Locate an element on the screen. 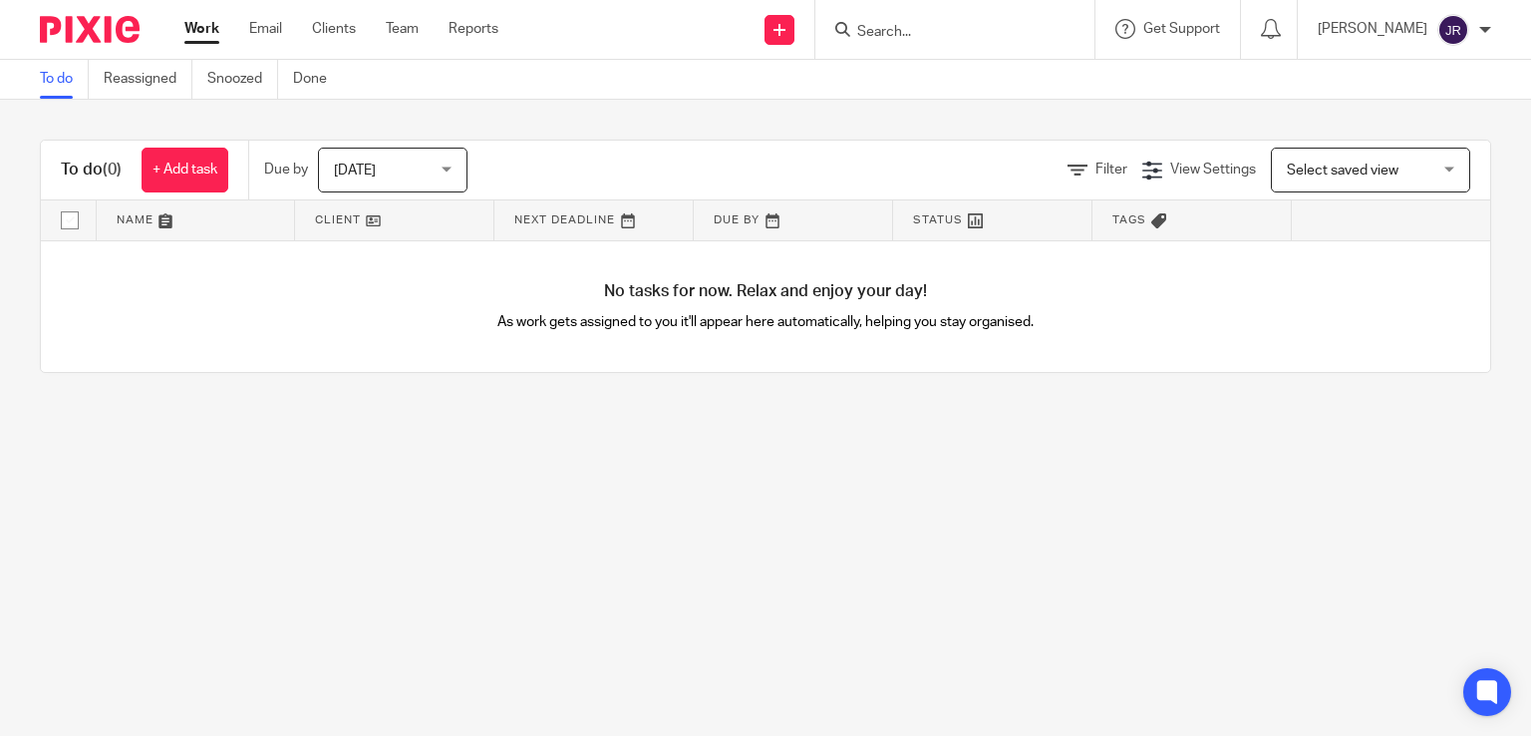  span: Filter is located at coordinates (1112, 169).